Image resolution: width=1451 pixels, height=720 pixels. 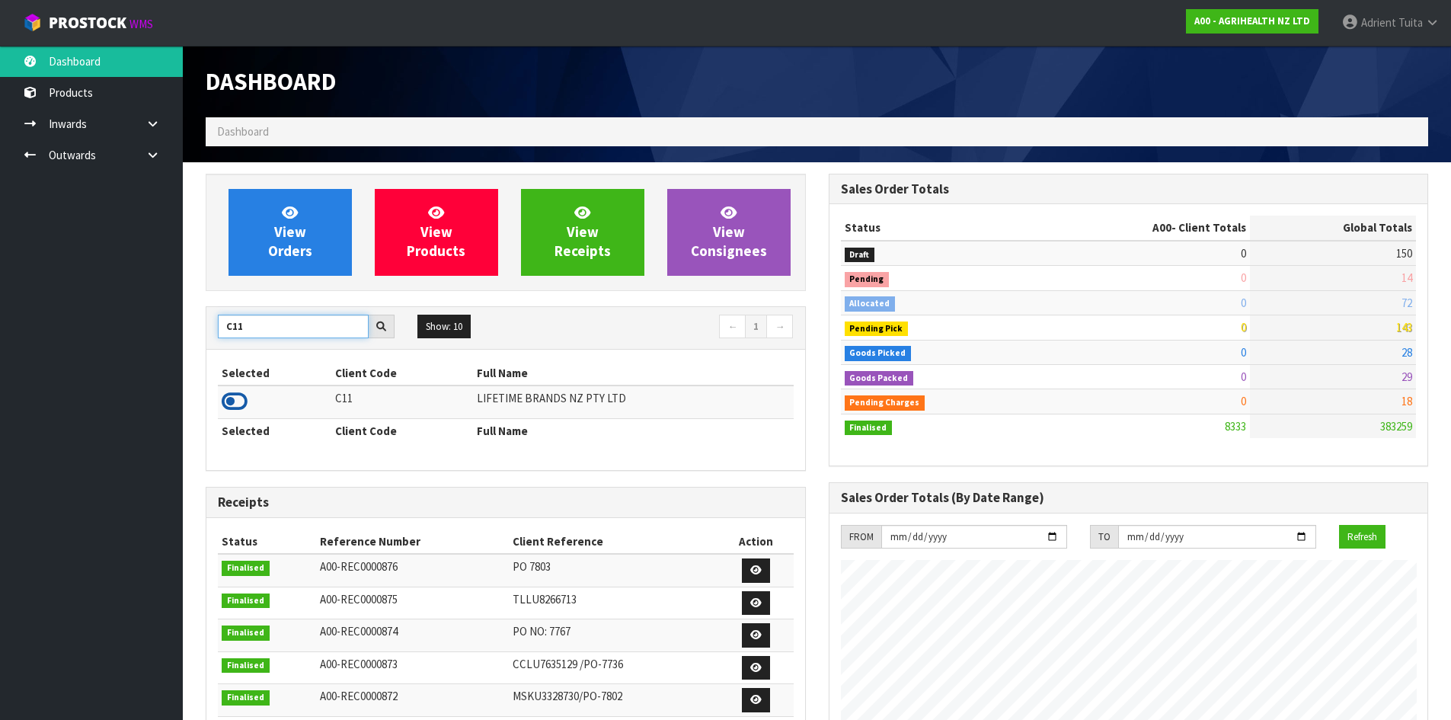 I want to click on a: ViewReceipts, so click(x=583, y=232).